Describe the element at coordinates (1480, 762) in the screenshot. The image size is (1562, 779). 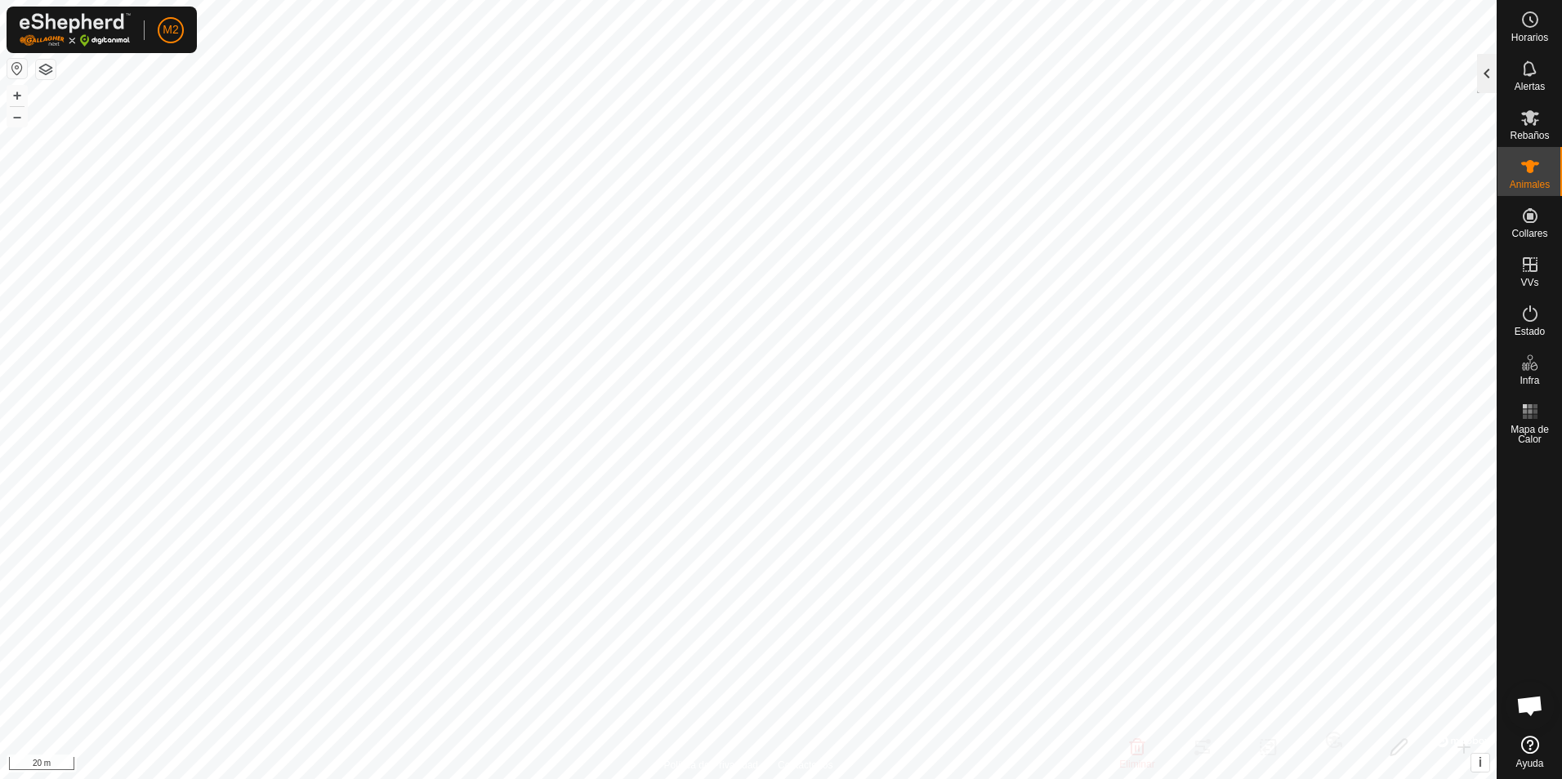
I see `span: i` at that location.